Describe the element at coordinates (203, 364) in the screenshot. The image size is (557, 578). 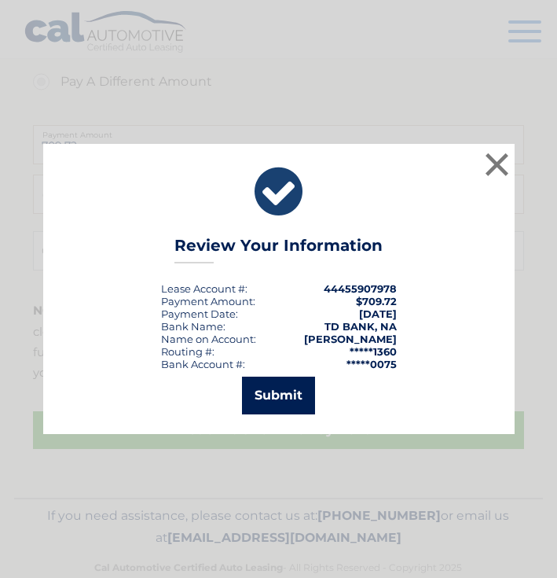
I see `div: Bank Account #:` at that location.